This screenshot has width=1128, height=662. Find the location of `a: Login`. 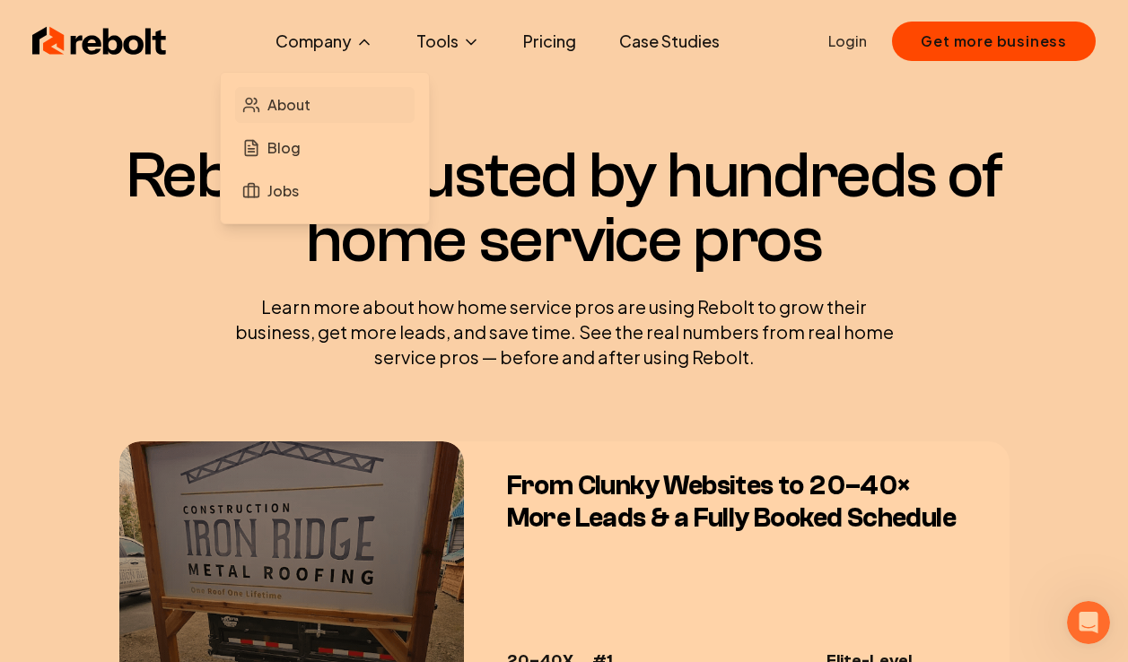

a: Login is located at coordinates (847, 41).